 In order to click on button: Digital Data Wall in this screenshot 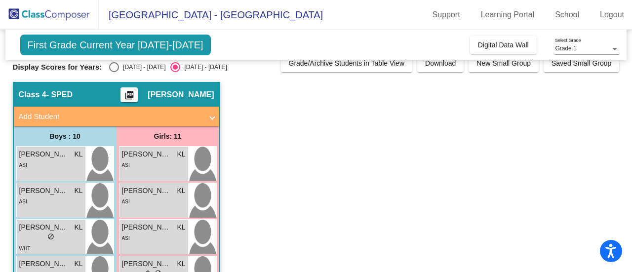, I will do `click(503, 45)`.